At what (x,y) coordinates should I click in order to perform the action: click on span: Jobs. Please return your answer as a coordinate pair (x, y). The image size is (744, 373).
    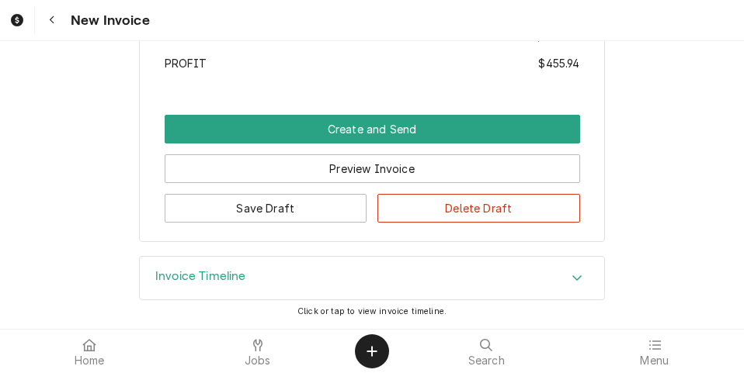
    Looking at the image, I should click on (258, 361).